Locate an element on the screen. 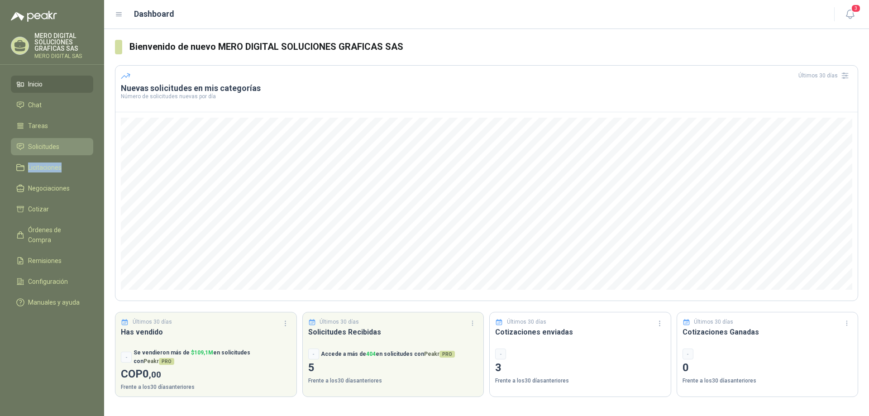 The height and width of the screenshot is (416, 869). button: 3 is located at coordinates (850, 14).